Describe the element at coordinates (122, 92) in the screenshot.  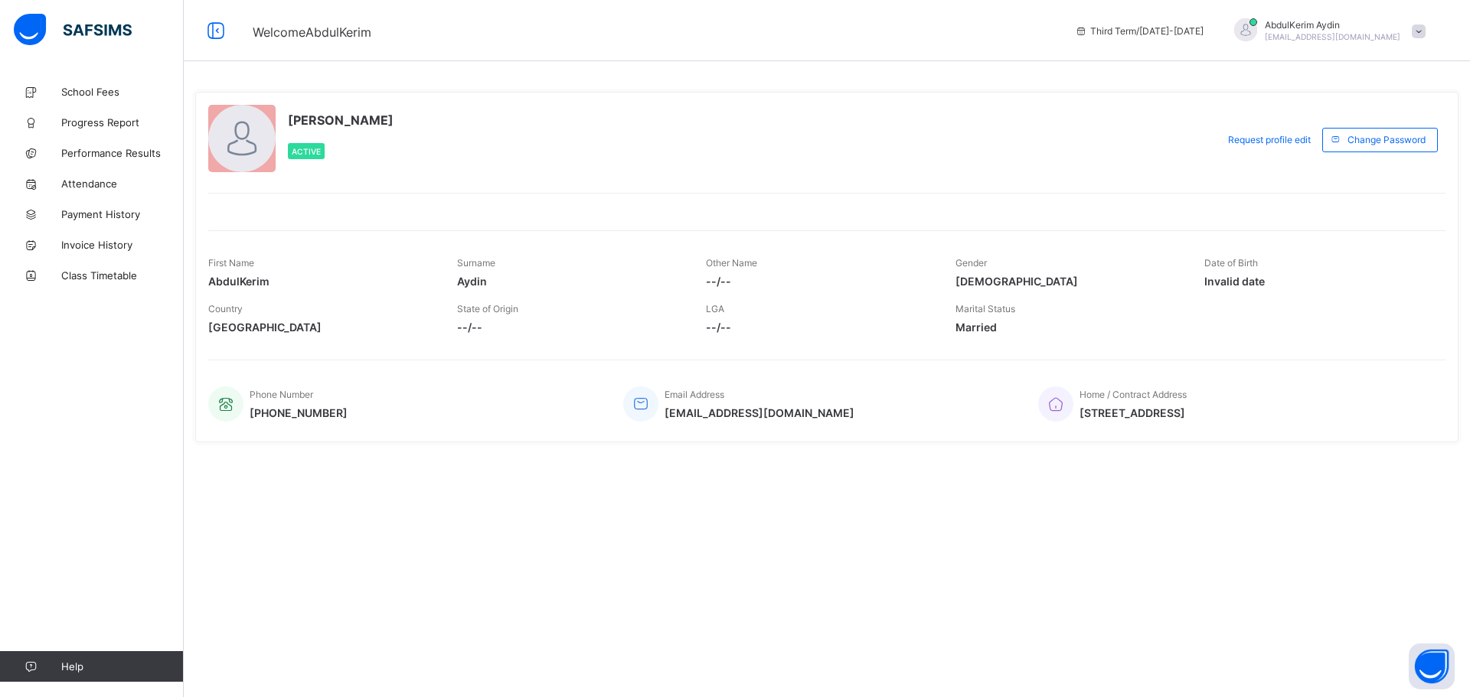
I see `span: School Fees` at that location.